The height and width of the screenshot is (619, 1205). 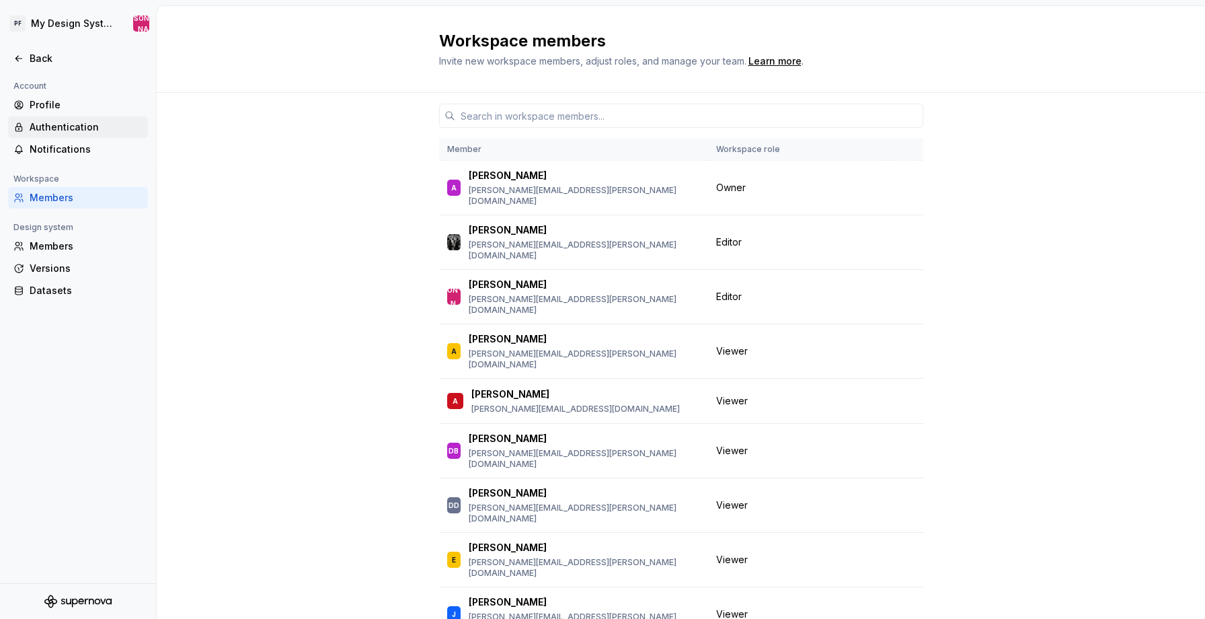 I want to click on div: Design system, so click(x=43, y=227).